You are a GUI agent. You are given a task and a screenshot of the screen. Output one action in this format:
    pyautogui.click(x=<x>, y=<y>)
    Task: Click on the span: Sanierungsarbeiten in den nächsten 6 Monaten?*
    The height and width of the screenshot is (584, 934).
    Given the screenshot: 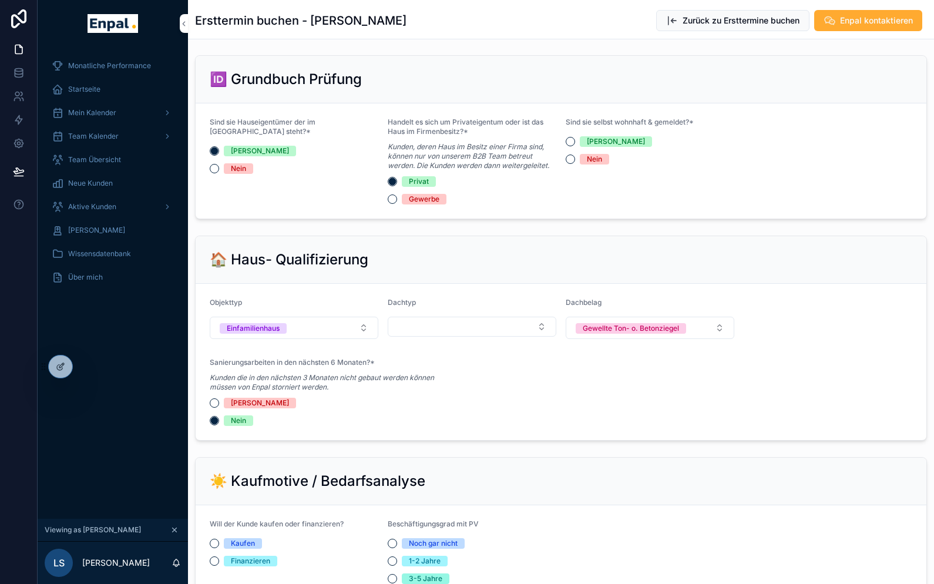 What is the action you would take?
    pyautogui.click(x=292, y=362)
    